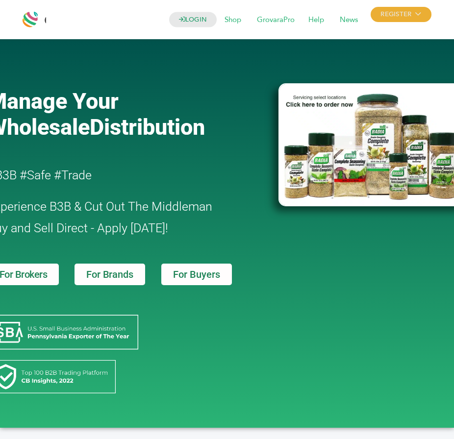  What do you see at coordinates (316, 20) in the screenshot?
I see `span: Help` at bounding box center [316, 20].